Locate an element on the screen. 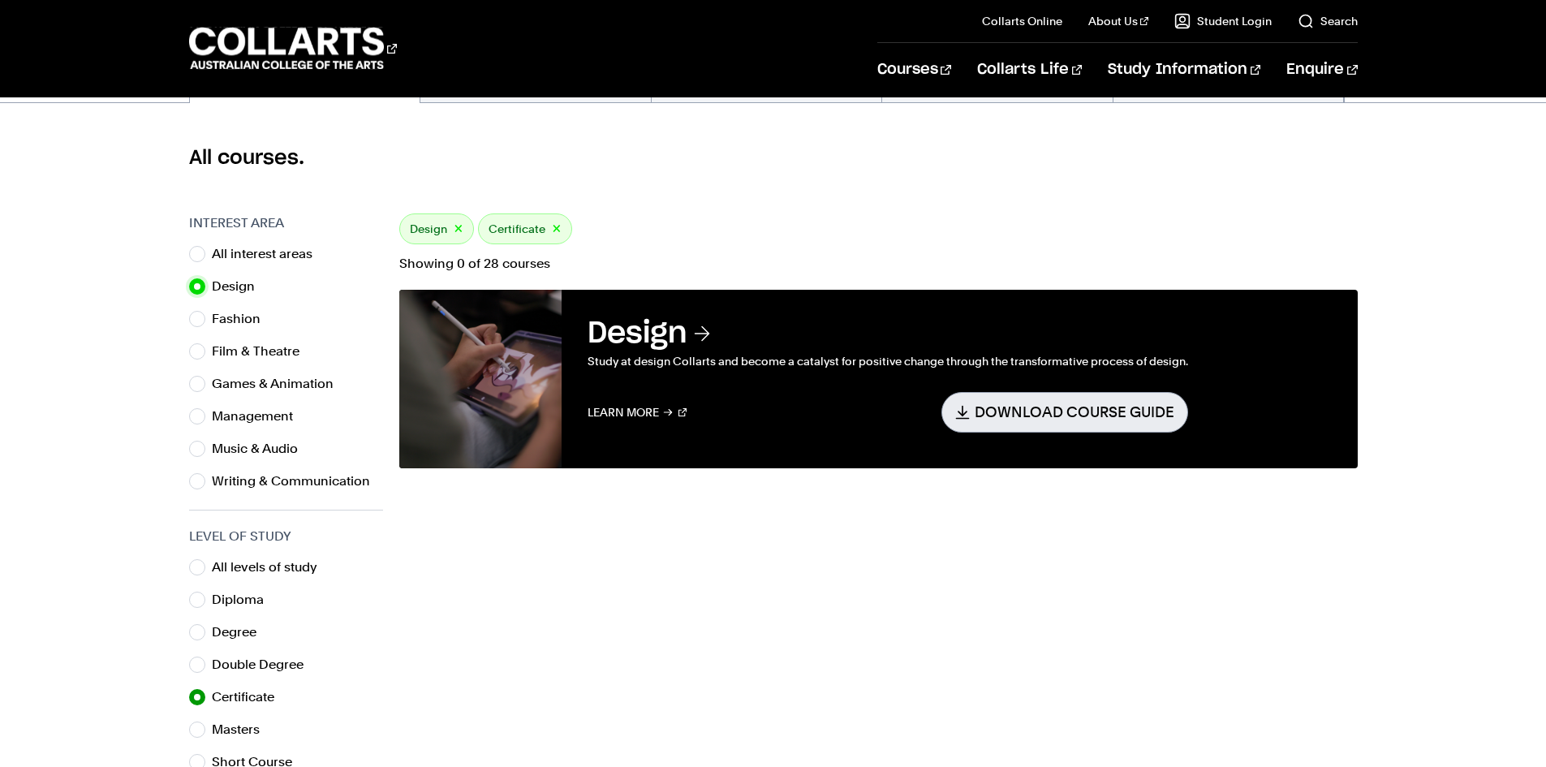 This screenshot has width=1546, height=767. label: Degree is located at coordinates (240, 632).